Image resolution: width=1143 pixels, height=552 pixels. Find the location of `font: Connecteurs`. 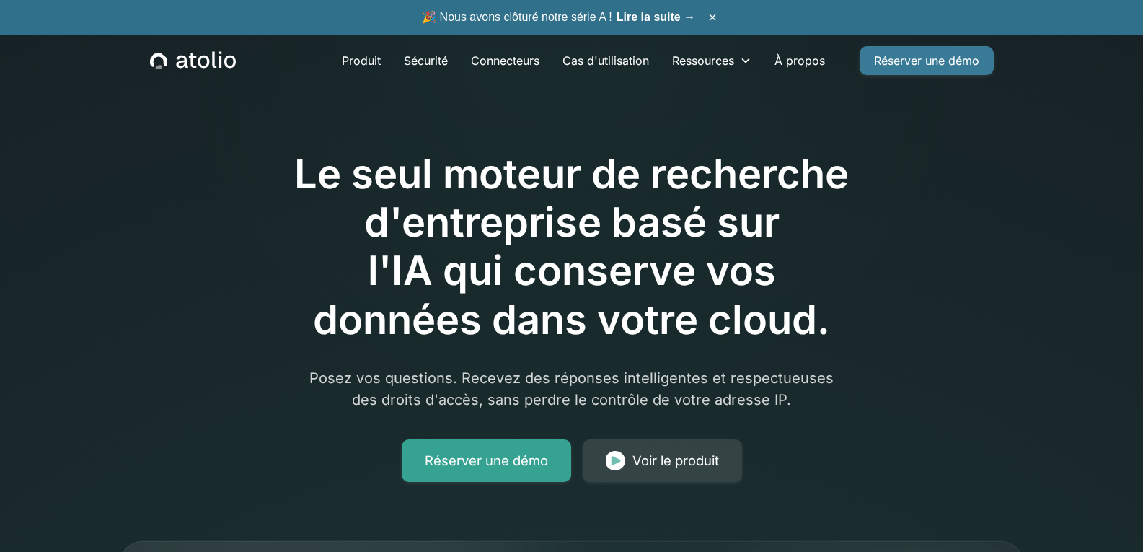

font: Connecteurs is located at coordinates (505, 61).